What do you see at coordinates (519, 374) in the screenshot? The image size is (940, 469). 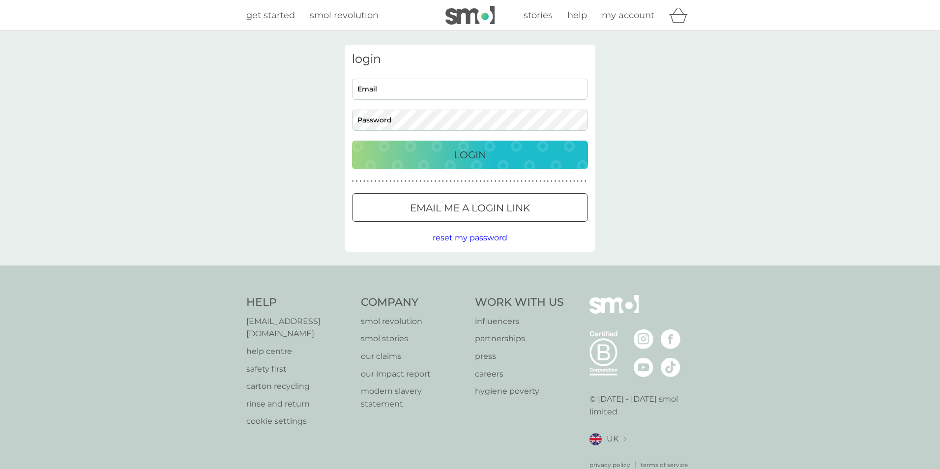 I see `a: careers` at bounding box center [519, 374].